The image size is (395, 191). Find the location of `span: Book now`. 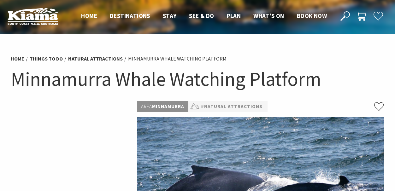

span: Book now is located at coordinates (311, 16).